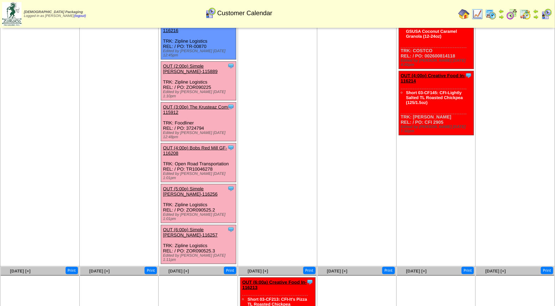 This screenshot has height=306, width=555. Describe the element at coordinates (512, 14) in the screenshot. I see `img: calendarblend.gif` at that location.